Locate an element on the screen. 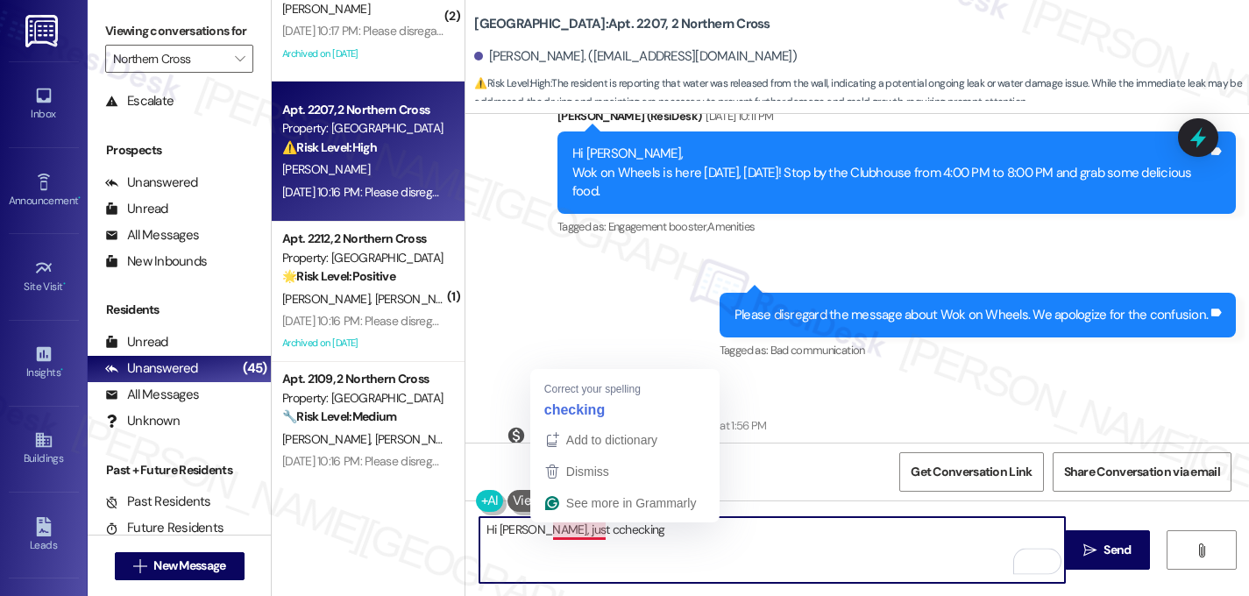 The image size is (1249, 596). span: Bad communication is located at coordinates (818, 350).